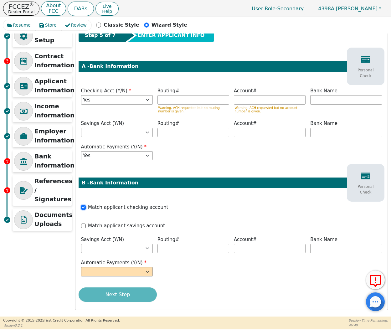  What do you see at coordinates (21, 8) in the screenshot?
I see `button: FCCEZ®Dealer Portal` at bounding box center [21, 8].